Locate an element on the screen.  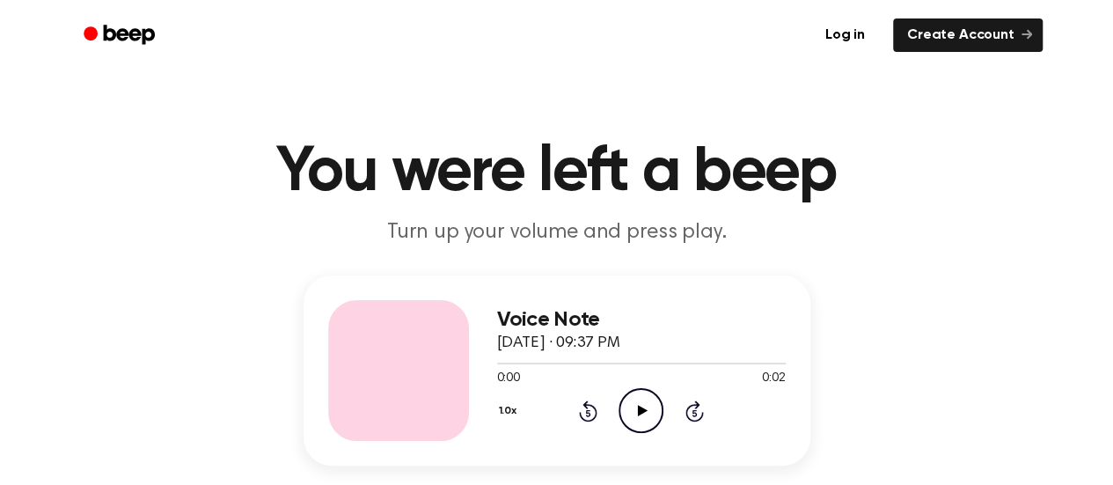
h1: You were left a beep is located at coordinates (557, 173).